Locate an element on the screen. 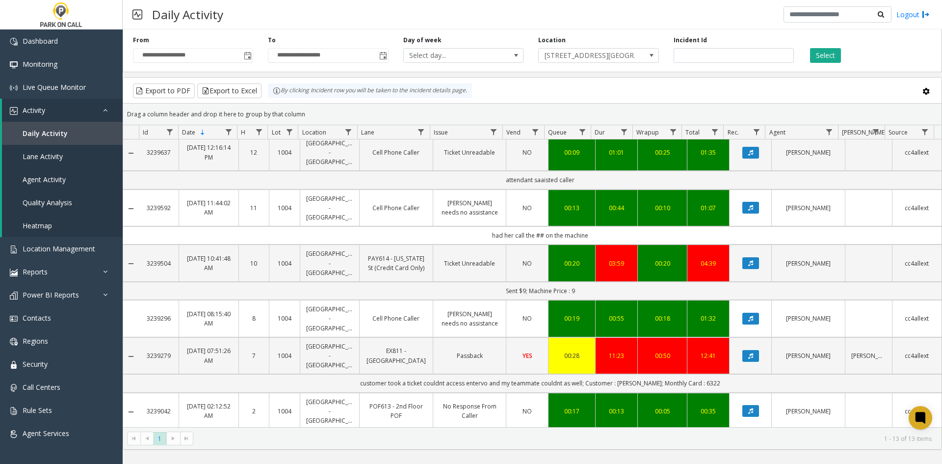 The image size is (942, 464). span: Lane Activity is located at coordinates (43, 156).